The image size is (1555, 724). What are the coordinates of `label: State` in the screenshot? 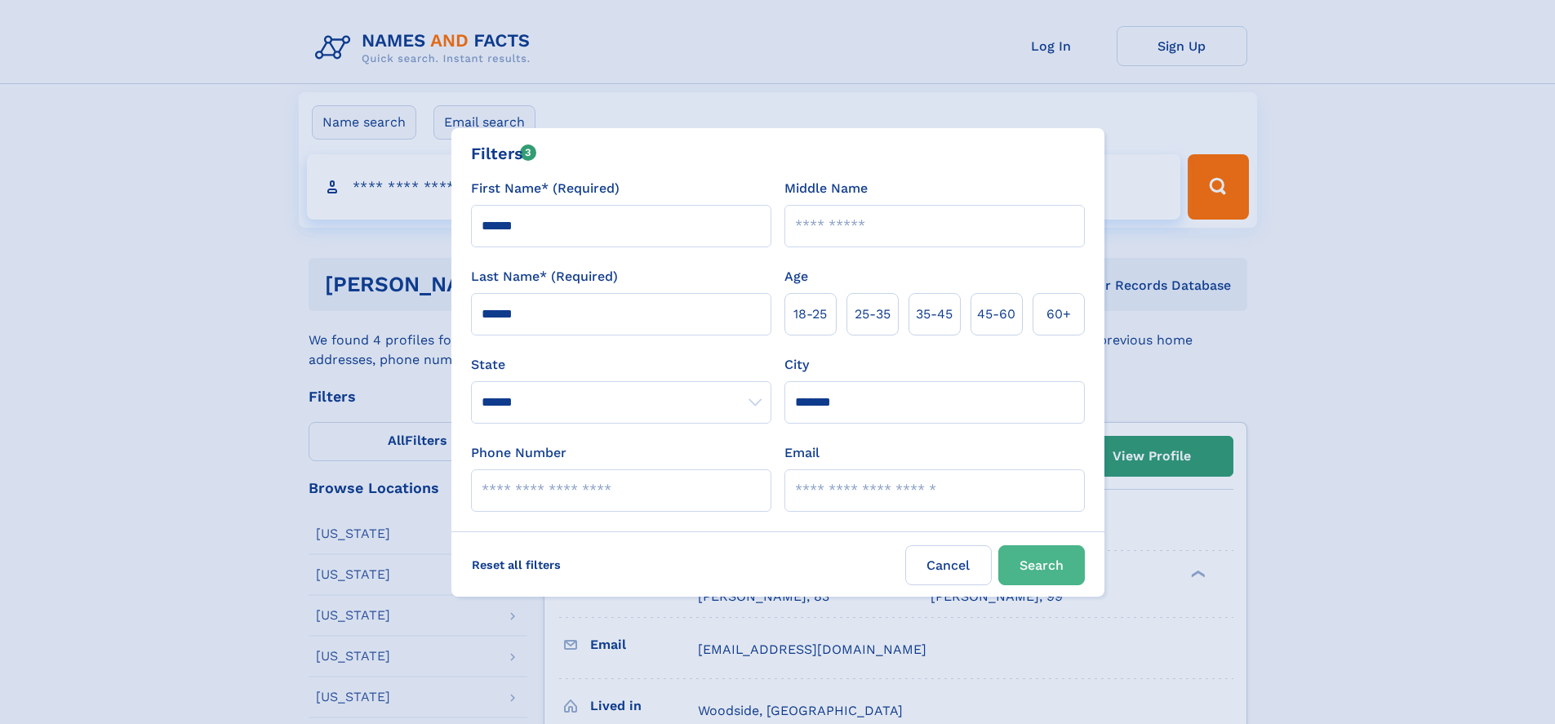 It's located at (621, 365).